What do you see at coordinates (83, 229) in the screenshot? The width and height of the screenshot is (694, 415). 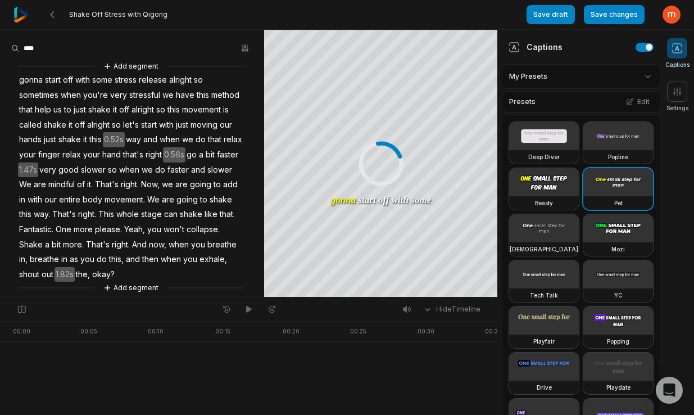 I see `span: more` at bounding box center [83, 229].